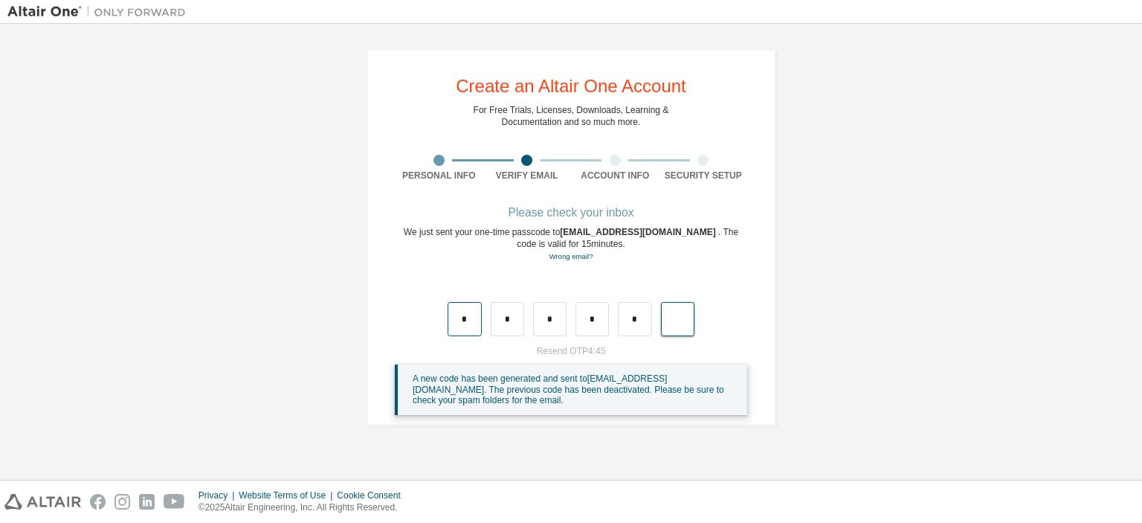 The height and width of the screenshot is (523, 1142). I want to click on div: Privacy, so click(219, 495).